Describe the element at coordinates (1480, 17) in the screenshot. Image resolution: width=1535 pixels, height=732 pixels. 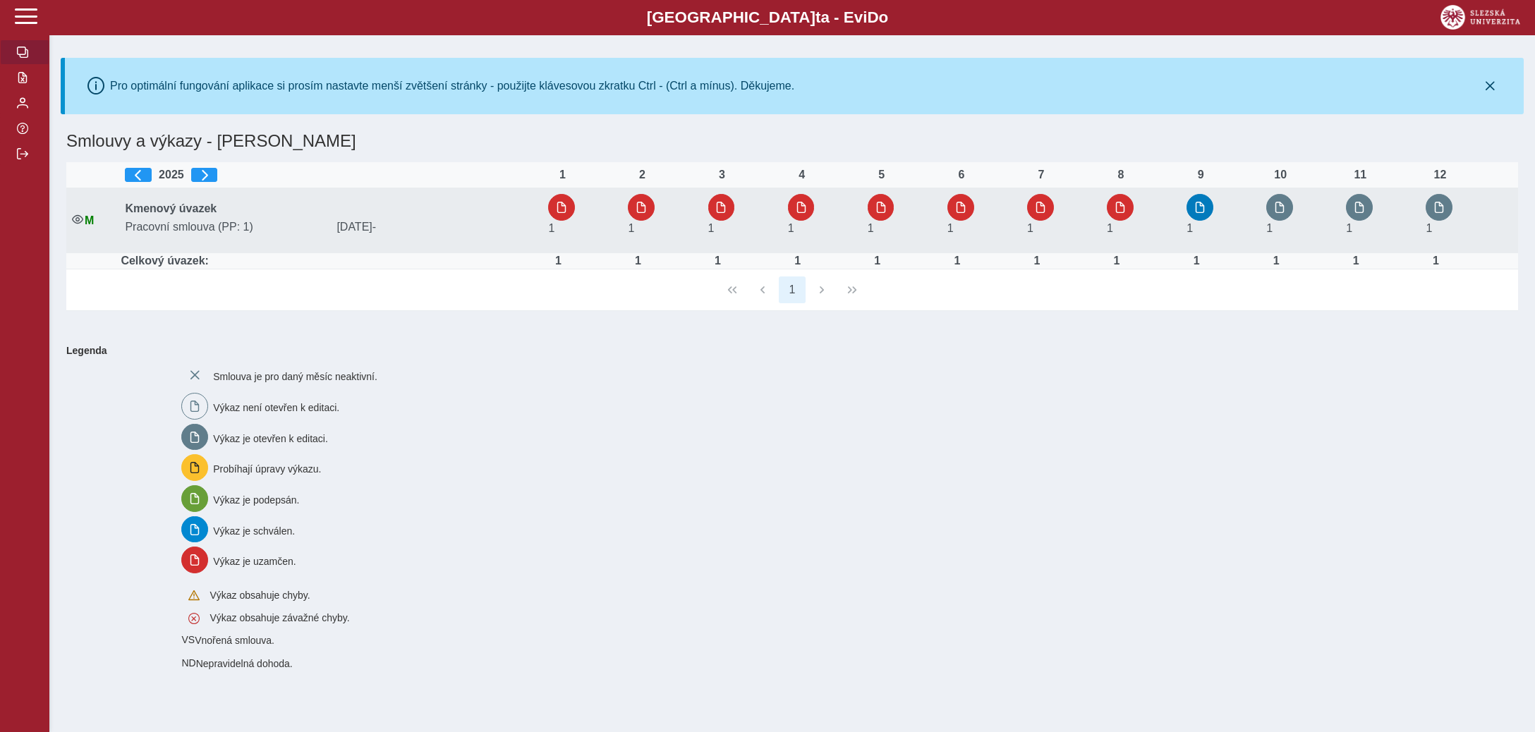
I see `img: logo_web_su.png` at that location.